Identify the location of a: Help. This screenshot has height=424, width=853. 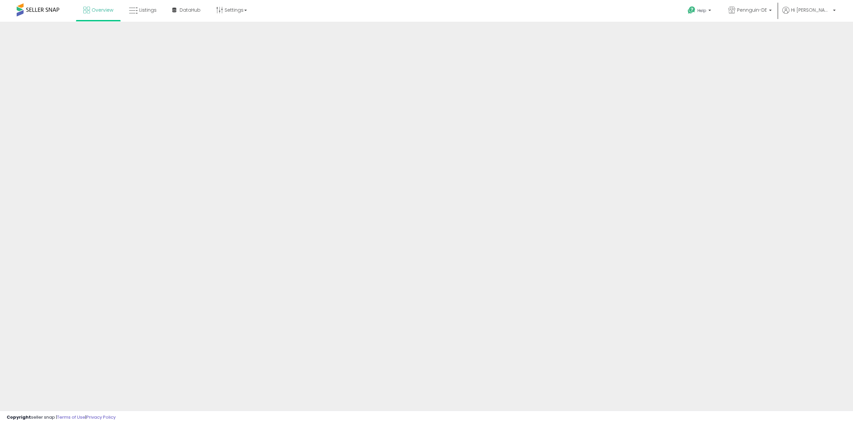
(700, 11).